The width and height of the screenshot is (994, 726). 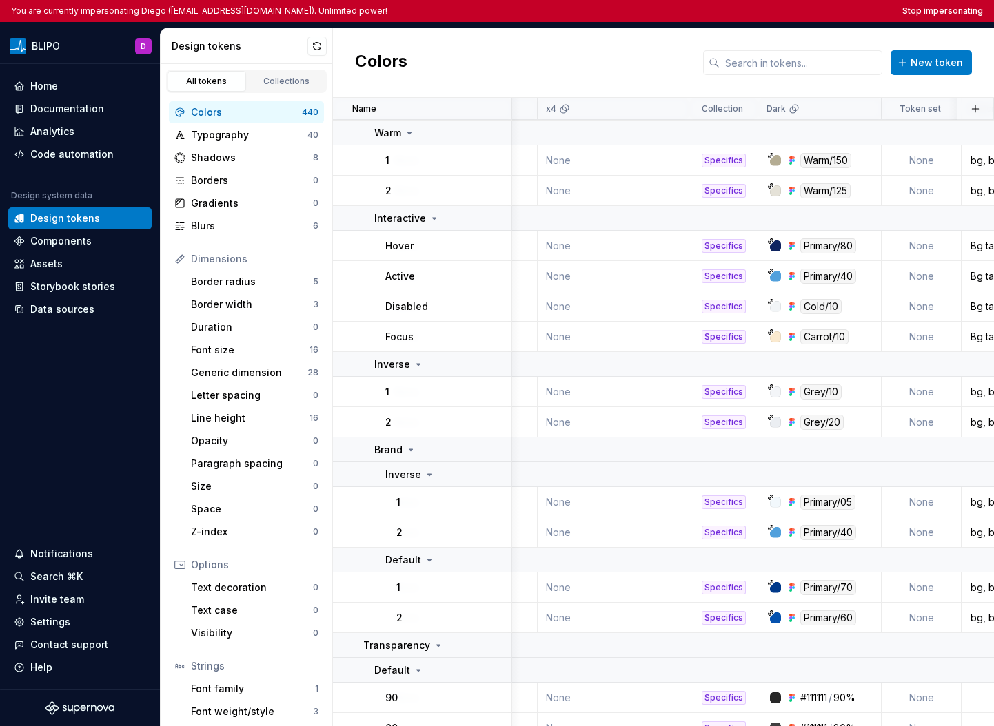 I want to click on div: 3, so click(x=316, y=305).